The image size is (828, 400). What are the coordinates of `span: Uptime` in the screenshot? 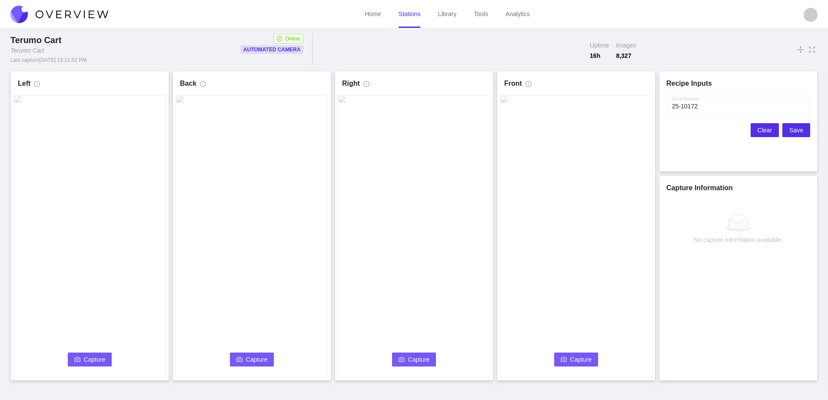 It's located at (600, 45).